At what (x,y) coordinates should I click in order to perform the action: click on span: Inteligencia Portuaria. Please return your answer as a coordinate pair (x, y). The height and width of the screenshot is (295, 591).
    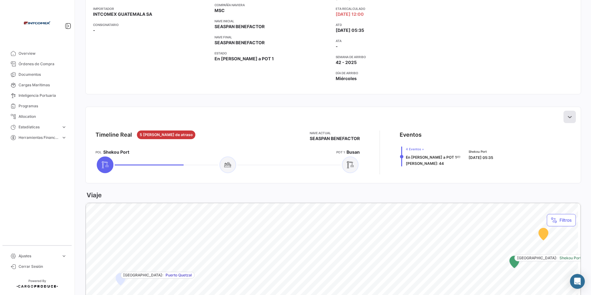
    Looking at the image, I should click on (43, 95).